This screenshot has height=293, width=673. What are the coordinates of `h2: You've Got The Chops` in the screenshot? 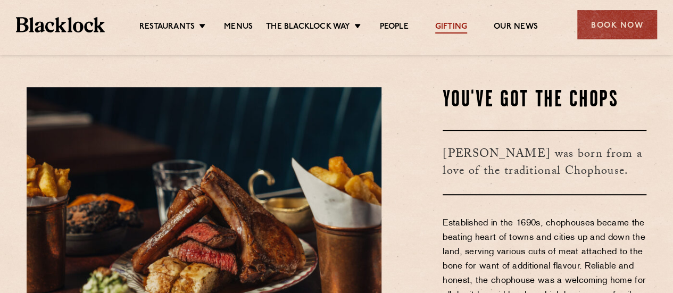 It's located at (544, 101).